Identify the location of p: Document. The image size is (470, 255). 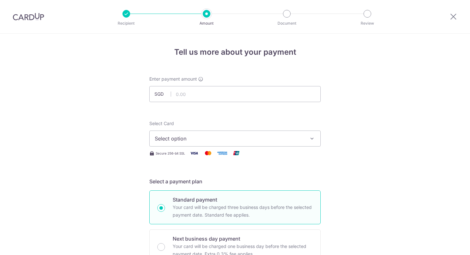
(287, 23).